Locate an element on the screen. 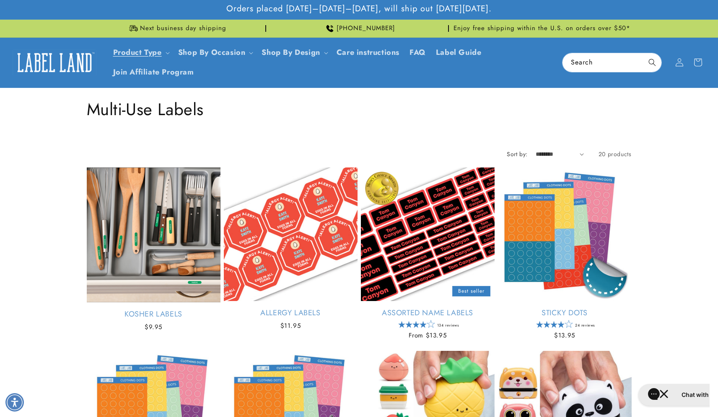 Image resolution: width=718 pixels, height=417 pixels. div: Accessibility Menu is located at coordinates (15, 403).